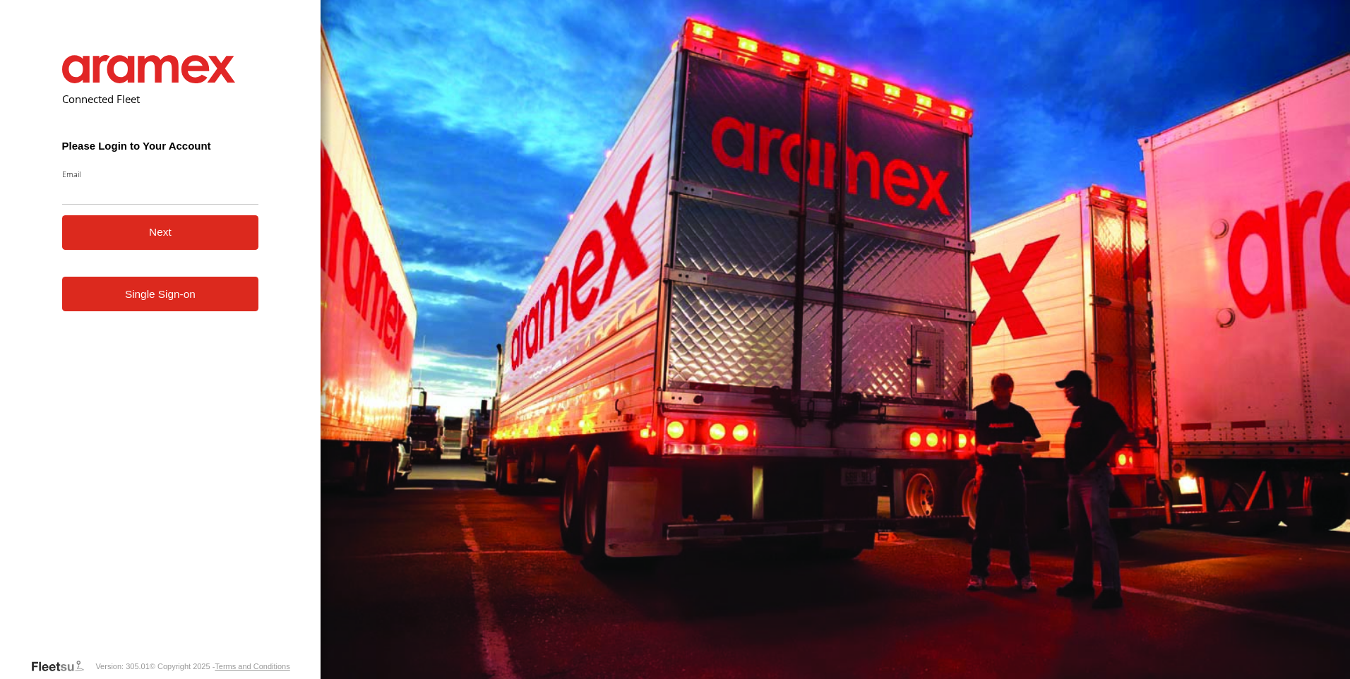 The height and width of the screenshot is (679, 1350). What do you see at coordinates (160, 232) in the screenshot?
I see `button: Next` at bounding box center [160, 232].